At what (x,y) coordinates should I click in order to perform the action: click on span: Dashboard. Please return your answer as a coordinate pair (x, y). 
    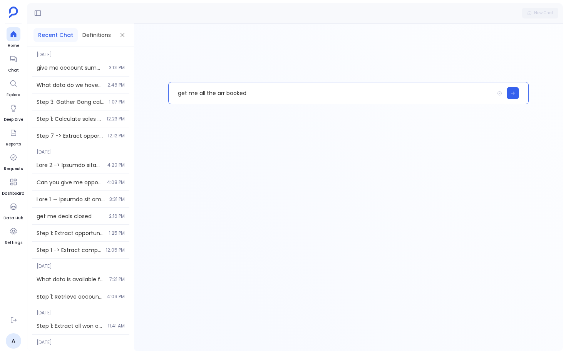
    Looking at the image, I should click on (13, 194).